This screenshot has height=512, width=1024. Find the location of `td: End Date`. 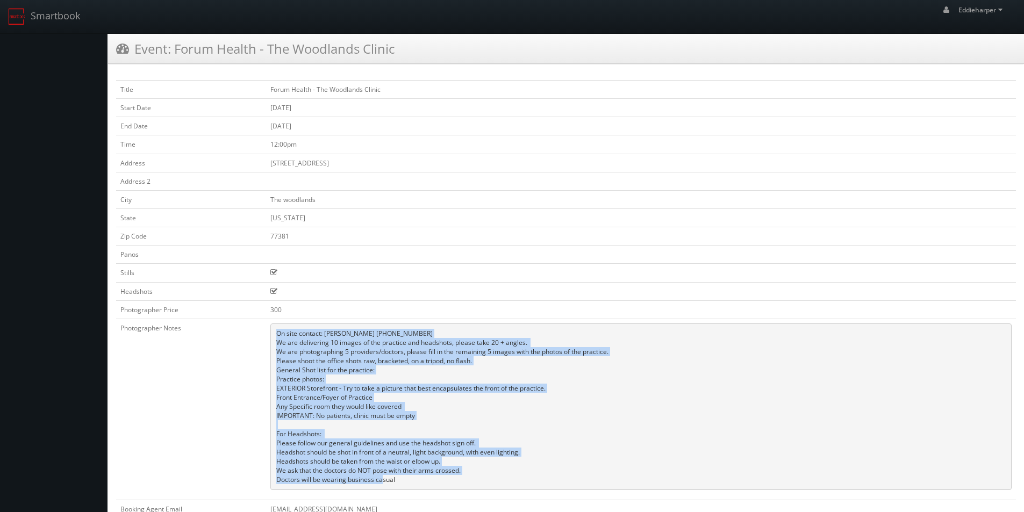

td: End Date is located at coordinates (191, 126).